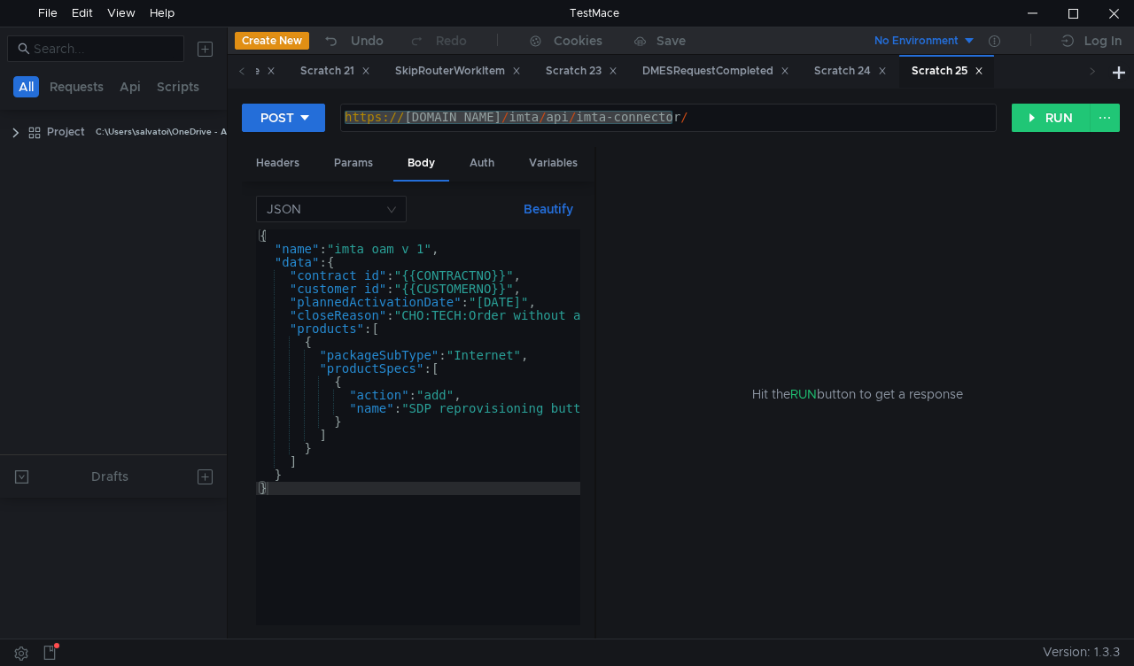  What do you see at coordinates (858, 394) in the screenshot?
I see `span: Hit the button to get a response` at bounding box center [858, 394].